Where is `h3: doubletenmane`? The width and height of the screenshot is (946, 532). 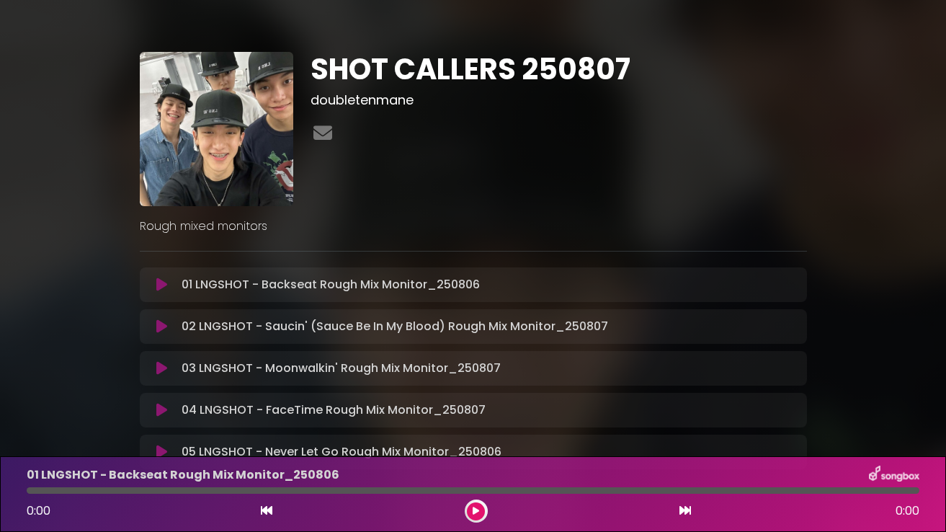
h3: doubletenmane is located at coordinates (558, 100).